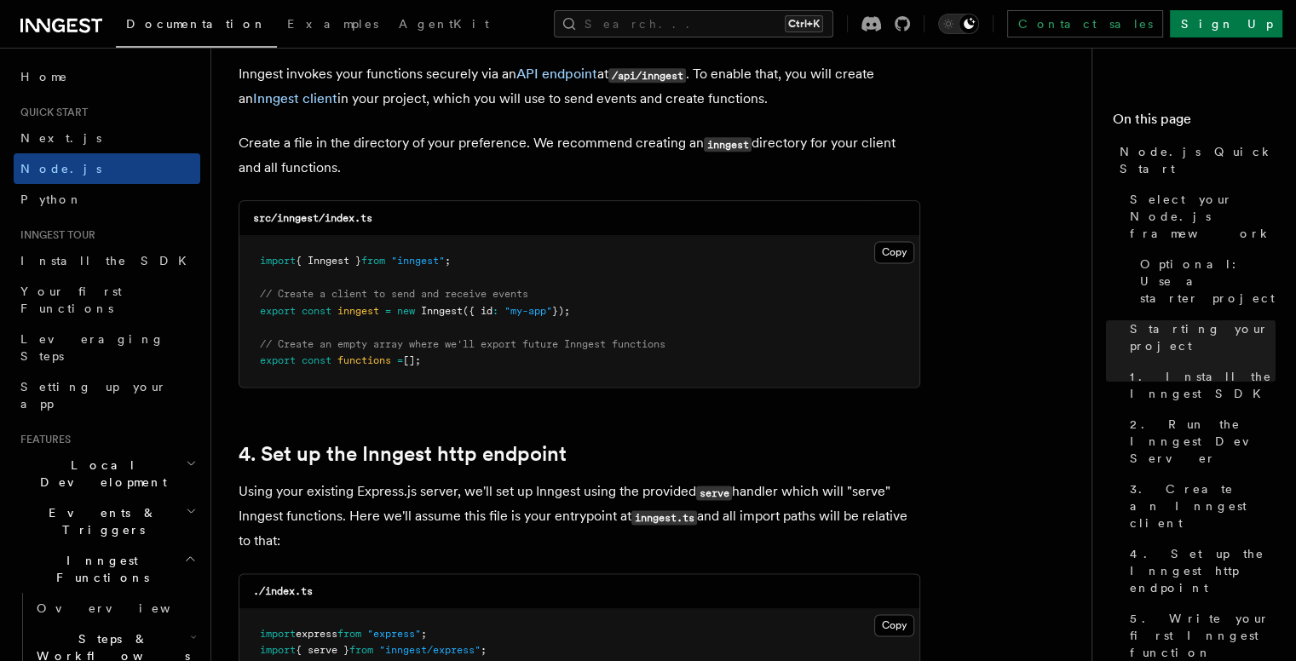 This screenshot has height=661, width=1296. What do you see at coordinates (55, 235) in the screenshot?
I see `span: Inngest tour` at bounding box center [55, 235].